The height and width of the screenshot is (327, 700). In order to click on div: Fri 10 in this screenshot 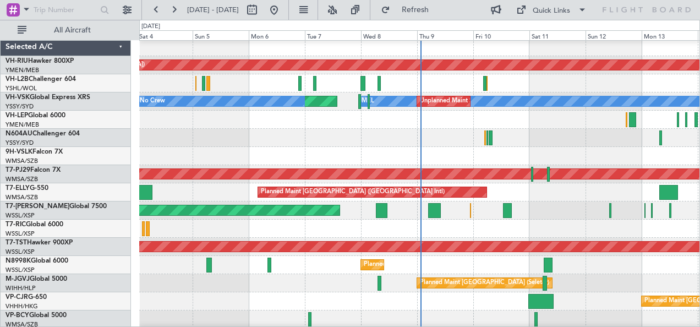, I will do `click(502, 35)`.